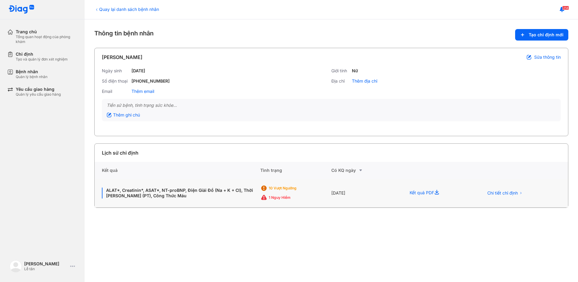 Image resolution: width=578 pixels, height=282 pixels. Describe the element at coordinates (38, 89) in the screenshot. I see `div: Yêu cầu giao hàng` at that location.